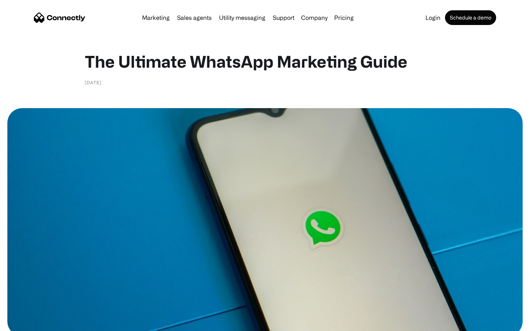 The image size is (530, 331). I want to click on a: home, so click(60, 18).